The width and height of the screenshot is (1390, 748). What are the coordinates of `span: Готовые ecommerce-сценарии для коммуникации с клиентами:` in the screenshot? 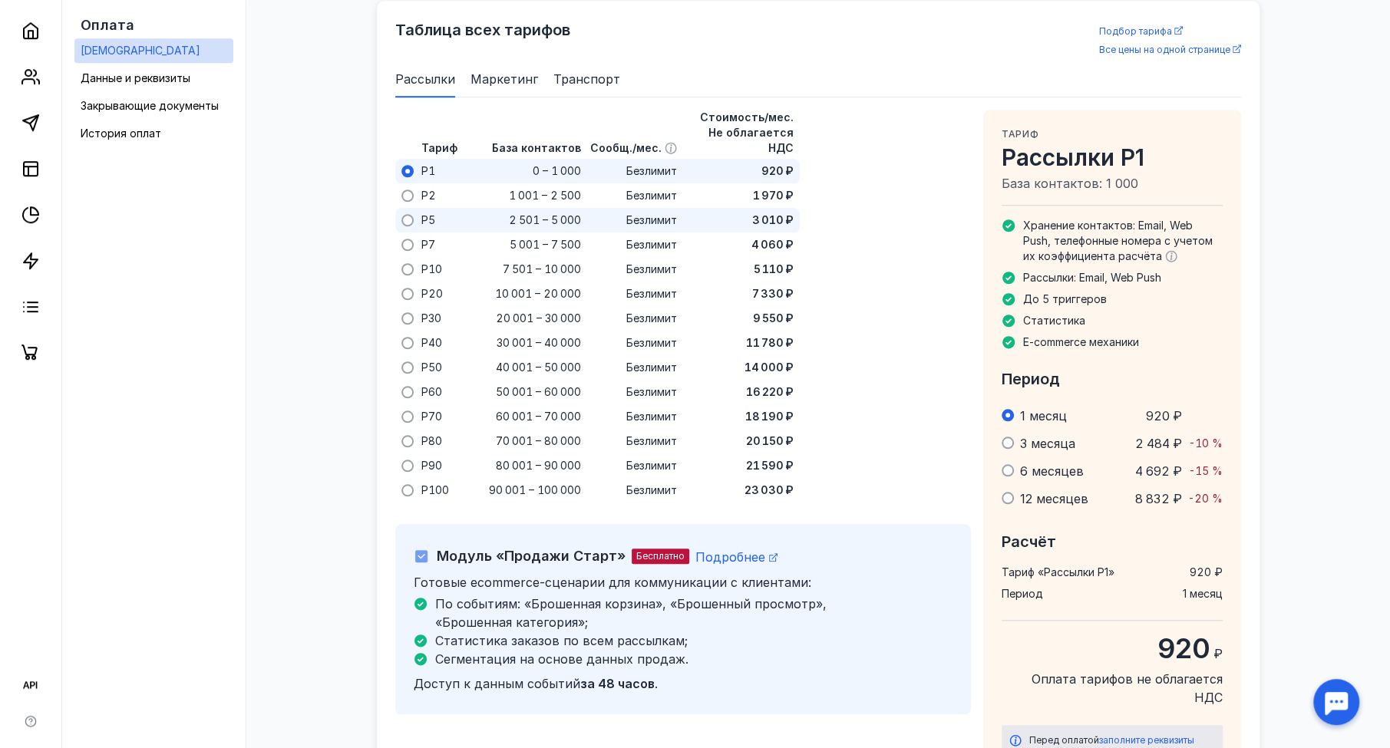 It's located at (612, 582).